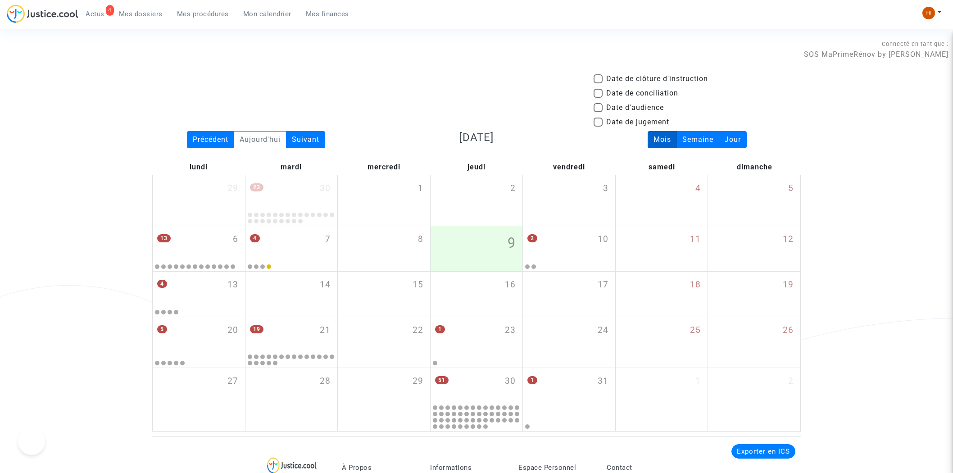 This screenshot has height=473, width=953. Describe the element at coordinates (606, 188) in the screenshot. I see `span: 3` at that location.